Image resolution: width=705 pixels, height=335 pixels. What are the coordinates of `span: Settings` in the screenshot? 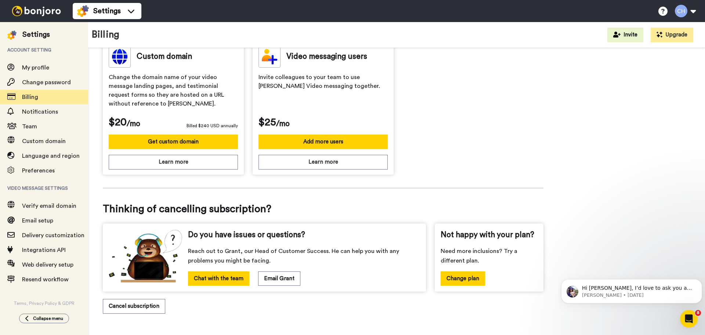 It's located at (107, 11).